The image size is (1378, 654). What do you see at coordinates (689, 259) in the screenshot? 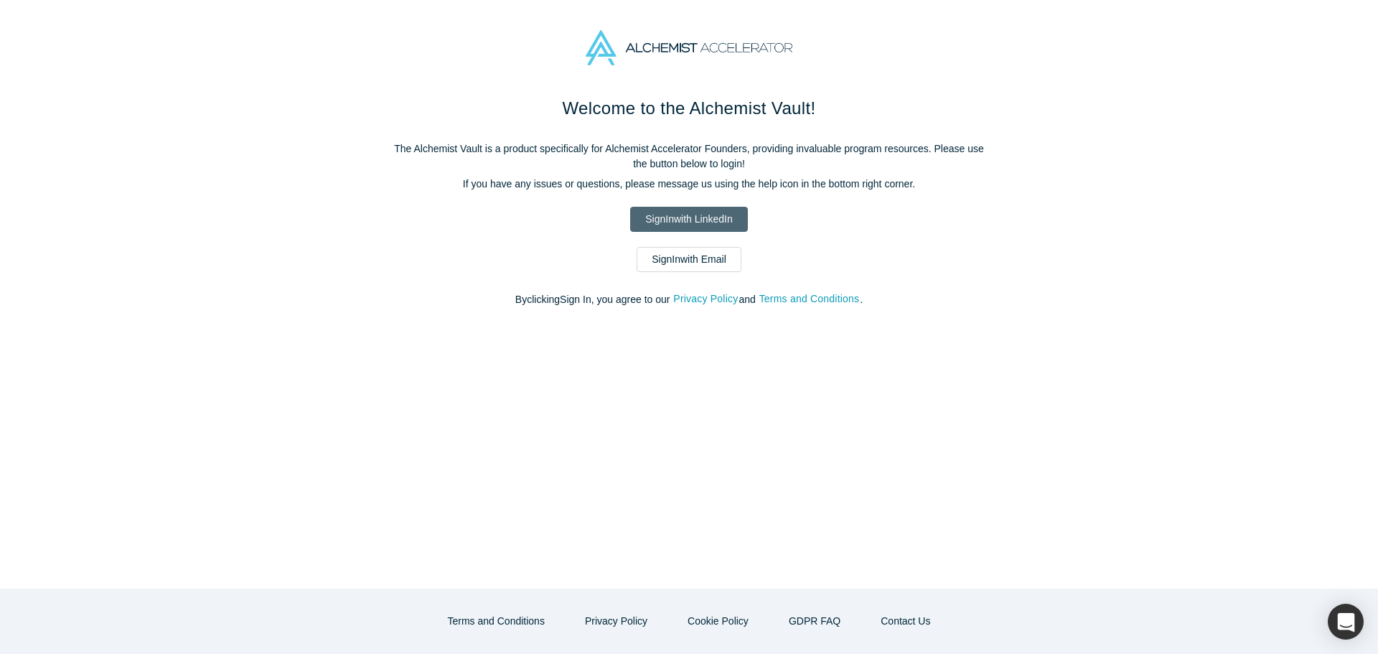
I see `a: SignInwith Email` at bounding box center [689, 259].